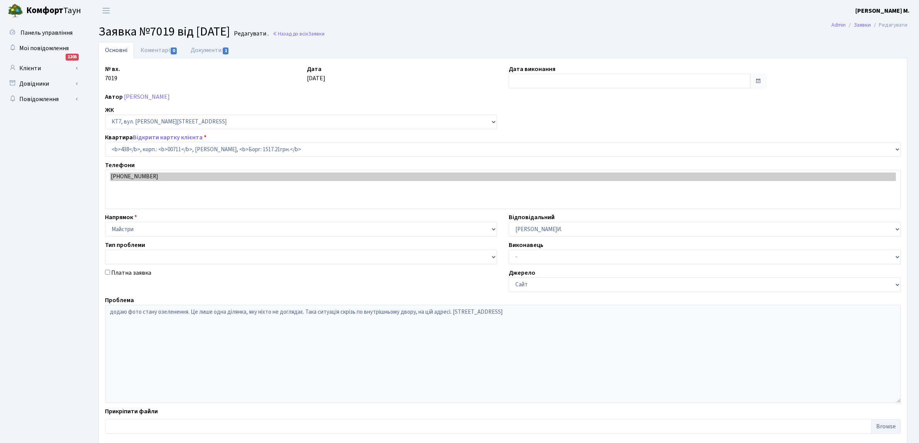 Image resolution: width=919 pixels, height=443 pixels. What do you see at coordinates (200, 76) in the screenshot?
I see `div: 7019` at bounding box center [200, 76].